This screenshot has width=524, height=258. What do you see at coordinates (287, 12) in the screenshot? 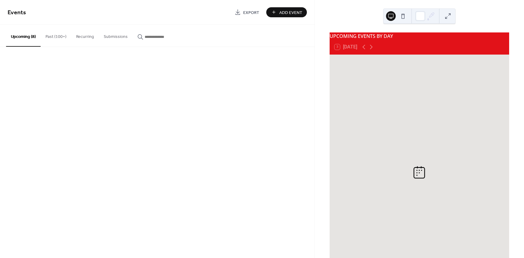
I see `button: Add Event` at bounding box center [287, 12].